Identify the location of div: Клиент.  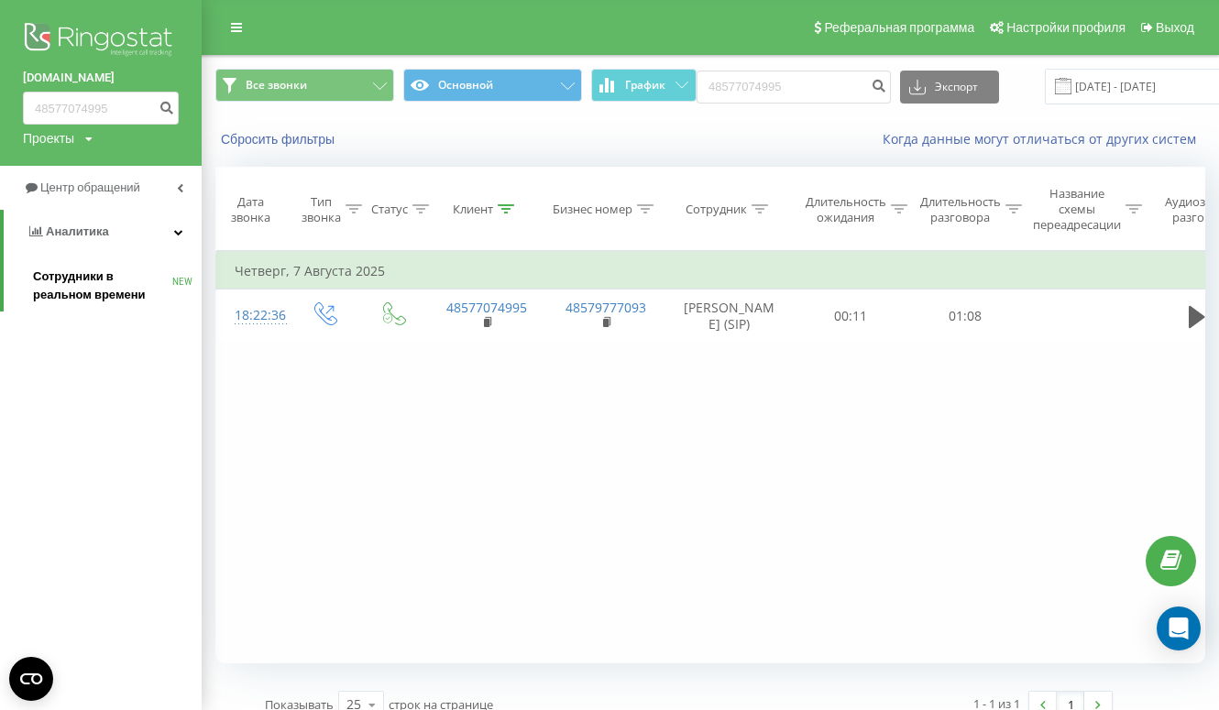
(473, 209).